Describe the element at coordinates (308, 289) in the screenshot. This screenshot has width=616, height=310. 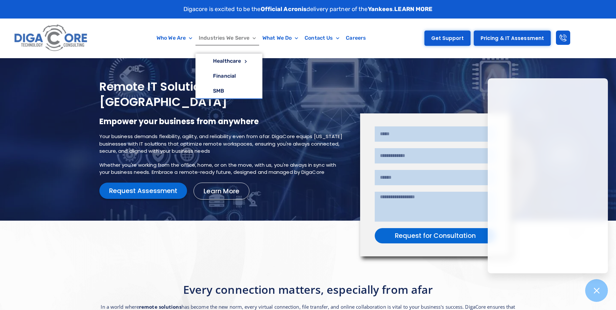
I see `h2: Every connection matters, especially from afar` at that location.